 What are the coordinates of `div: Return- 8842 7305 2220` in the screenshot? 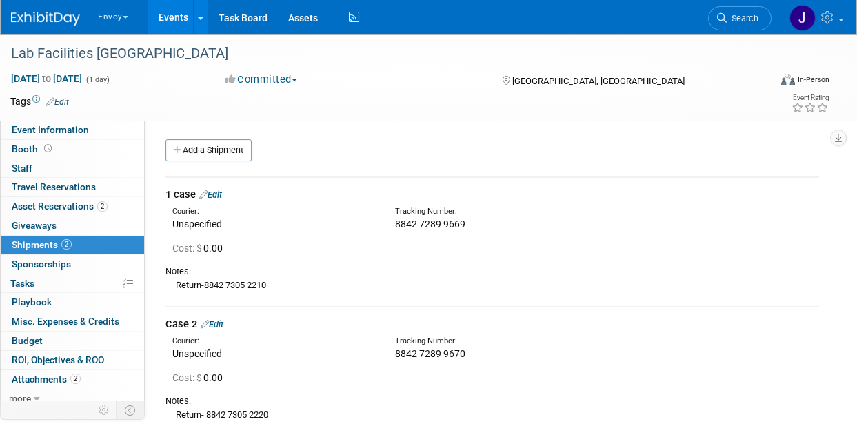 It's located at (492, 414).